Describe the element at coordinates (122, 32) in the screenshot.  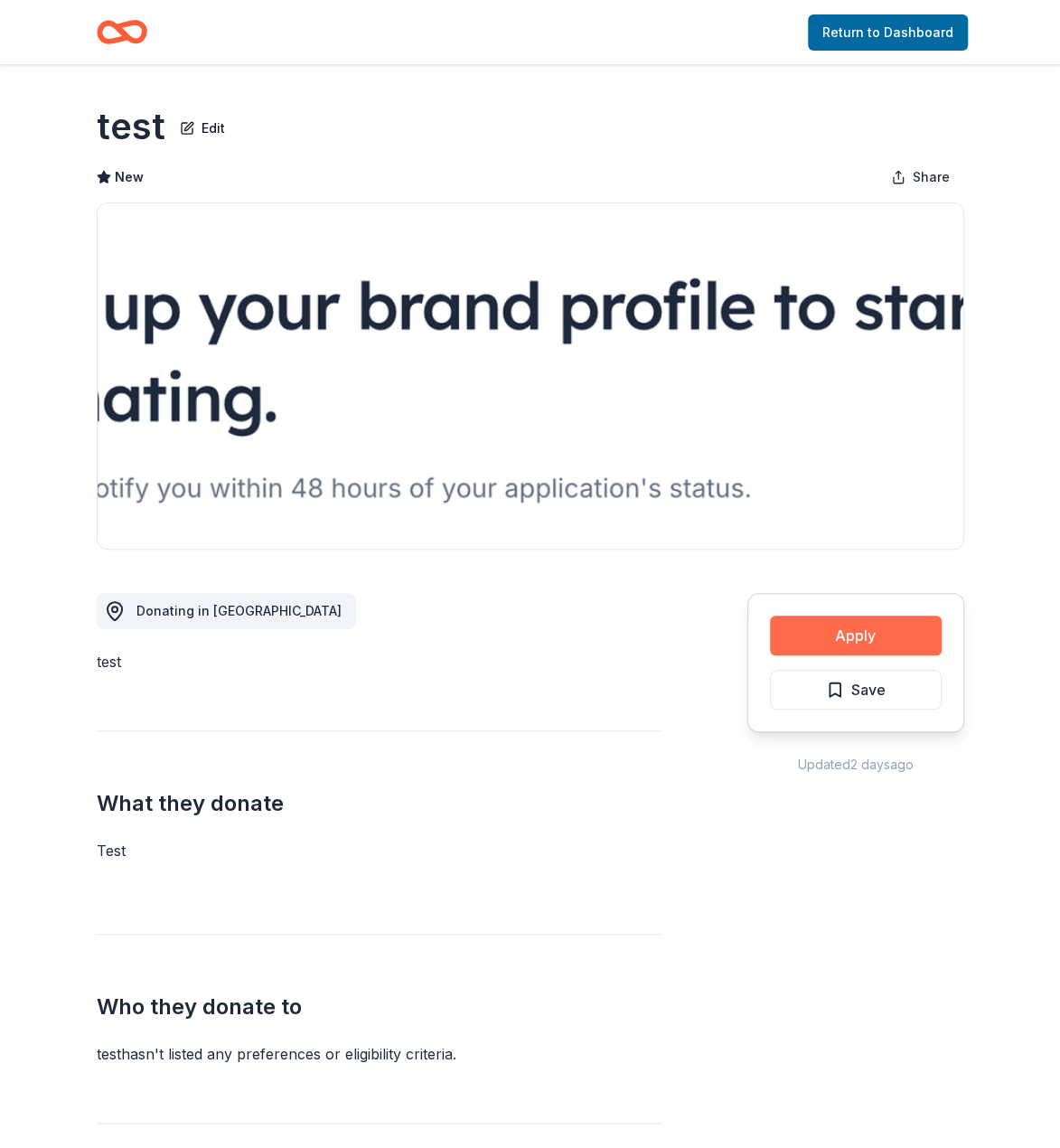
I see `a: Home` at that location.